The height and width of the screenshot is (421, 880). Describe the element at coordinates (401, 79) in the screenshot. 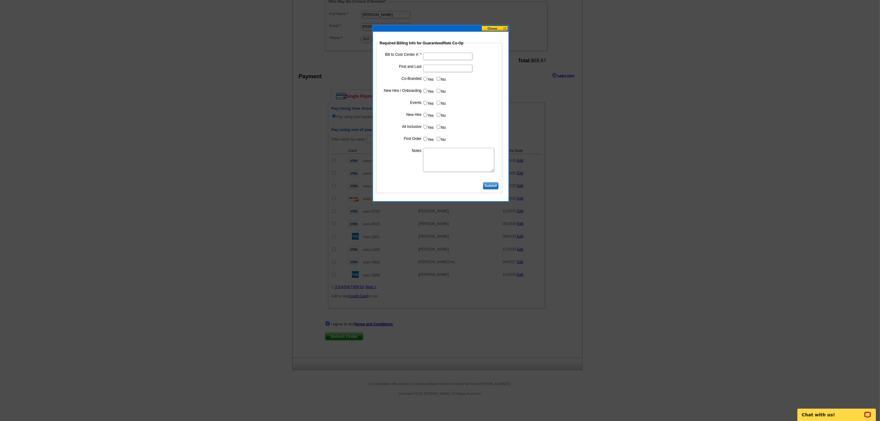

I see `label: Co-Branded` at that location.